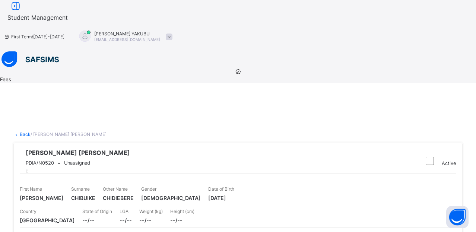 This screenshot has width=476, height=232. What do you see at coordinates (31, 189) in the screenshot?
I see `span: First Name` at bounding box center [31, 189].